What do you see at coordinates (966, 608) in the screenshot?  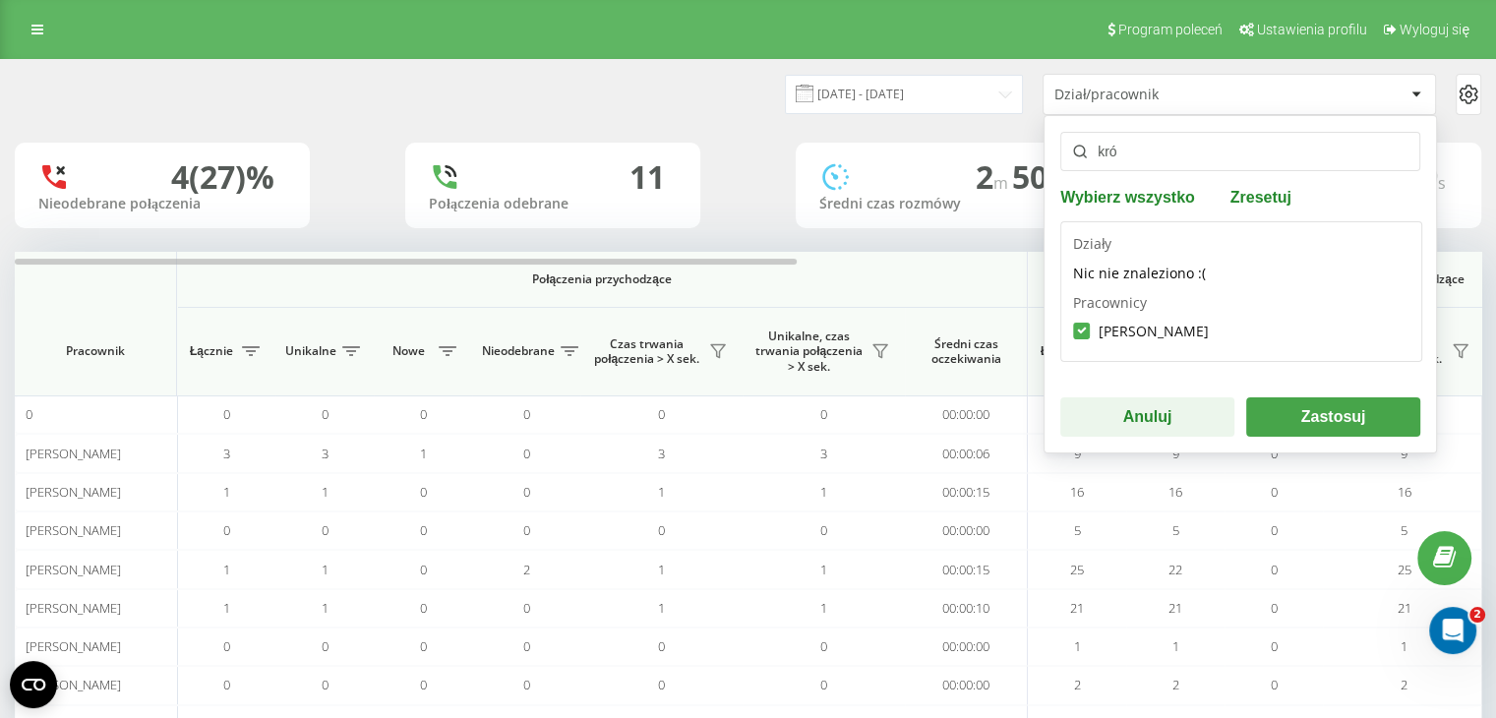 I see `td: 00:00:10` at bounding box center [966, 608].